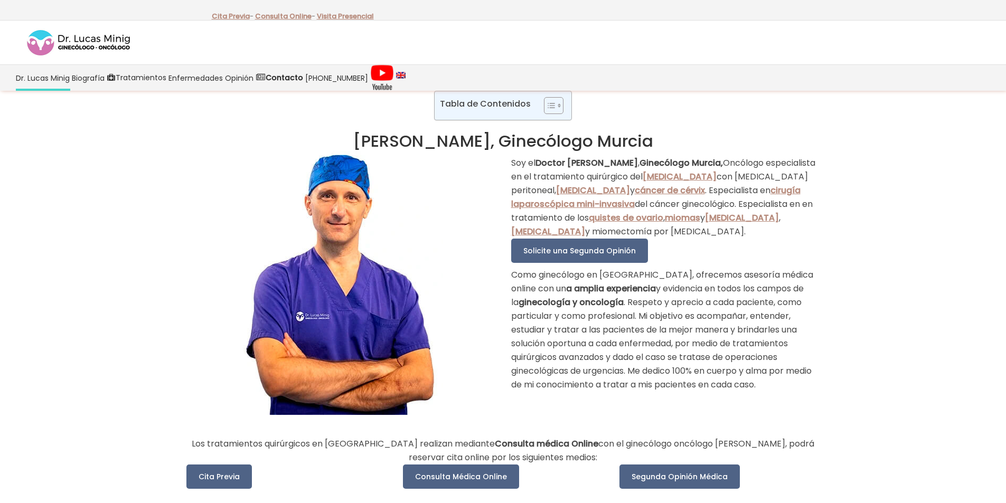 This screenshot has height=503, width=1006. What do you see at coordinates (136, 78) in the screenshot?
I see `a: Tratamientos` at bounding box center [136, 78].